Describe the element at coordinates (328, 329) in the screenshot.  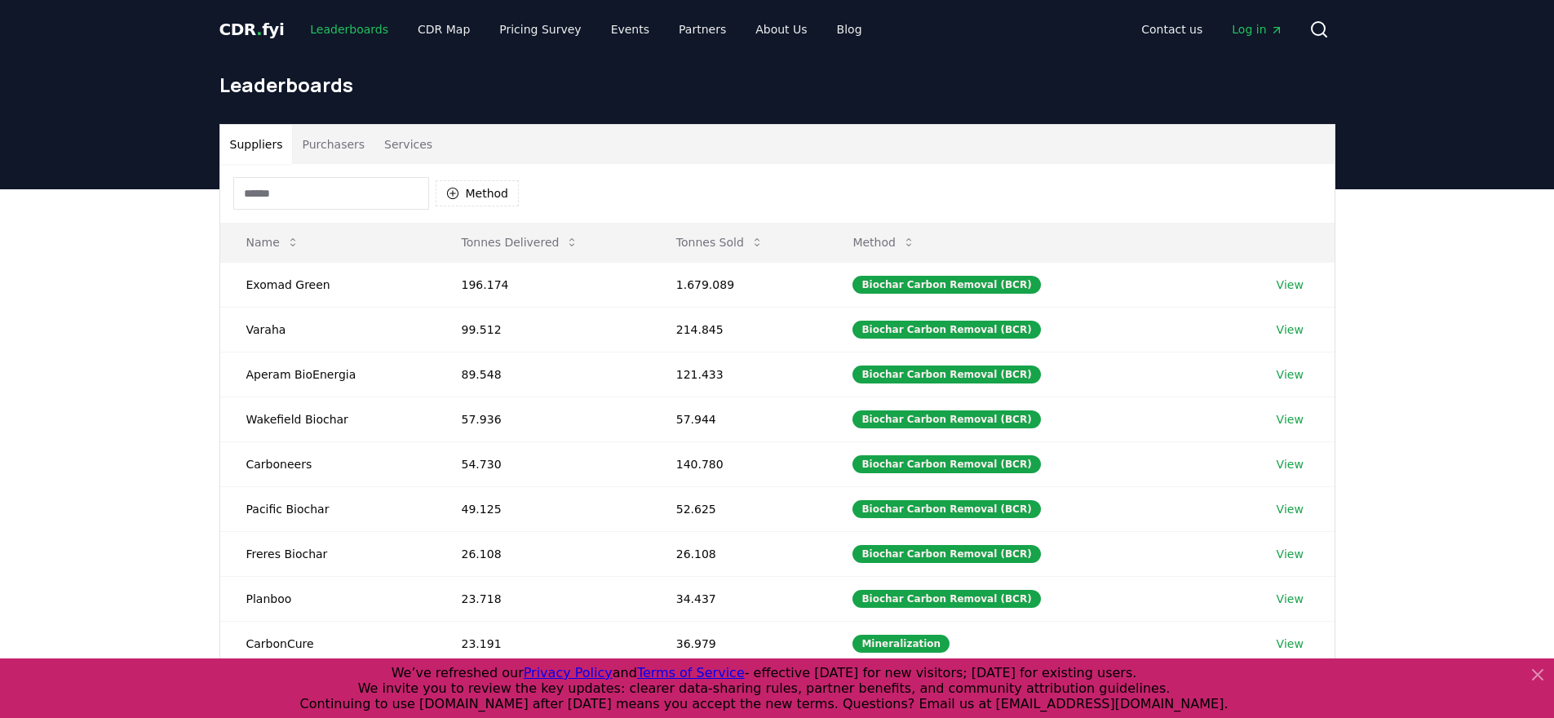
I see `td: Varaha` at that location.